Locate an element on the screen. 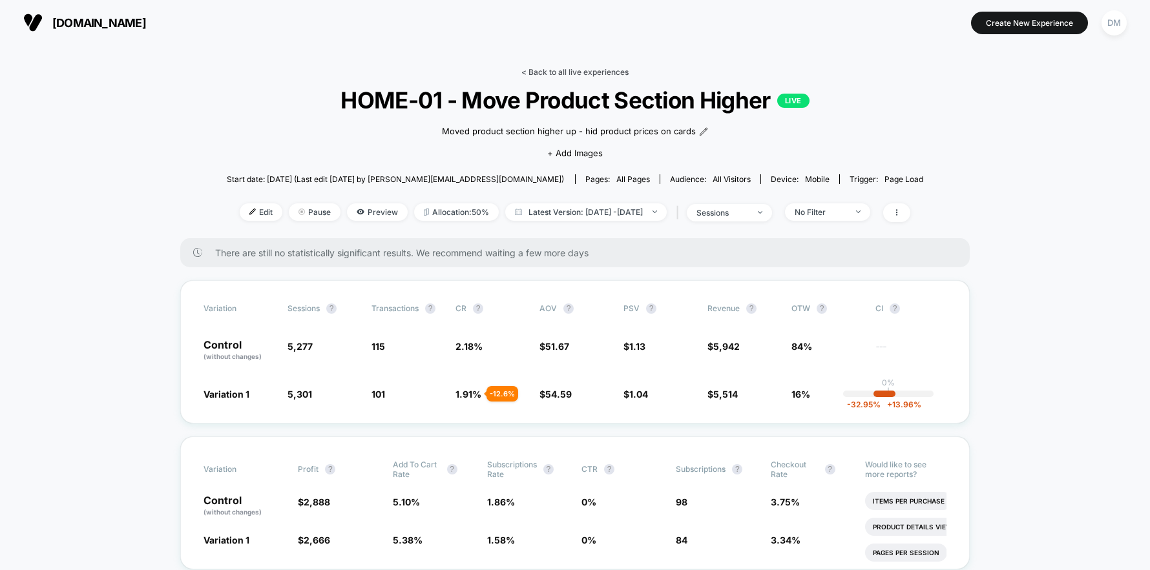 Image resolution: width=1150 pixels, height=570 pixels. span: 115 is located at coordinates (378, 346).